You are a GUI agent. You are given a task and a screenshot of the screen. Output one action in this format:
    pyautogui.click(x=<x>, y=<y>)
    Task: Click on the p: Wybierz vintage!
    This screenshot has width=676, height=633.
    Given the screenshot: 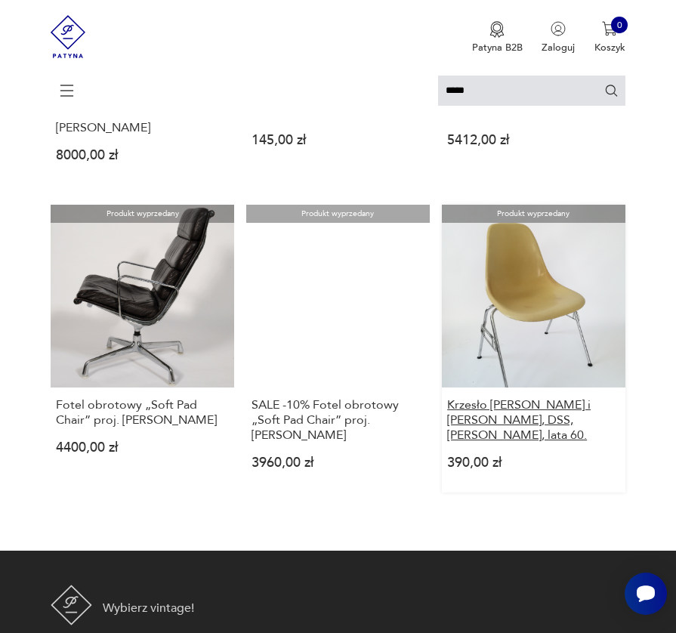 What is the action you would take?
    pyautogui.click(x=148, y=608)
    